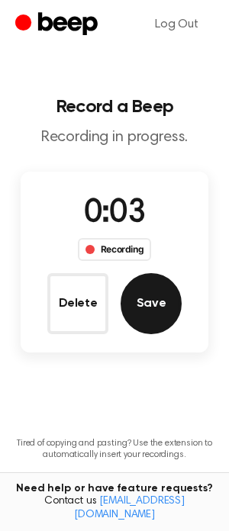  Describe the element at coordinates (114, 449) in the screenshot. I see `p: Tired of copying and pasting? Use the extension to automatically insert your recordings.` at that location.